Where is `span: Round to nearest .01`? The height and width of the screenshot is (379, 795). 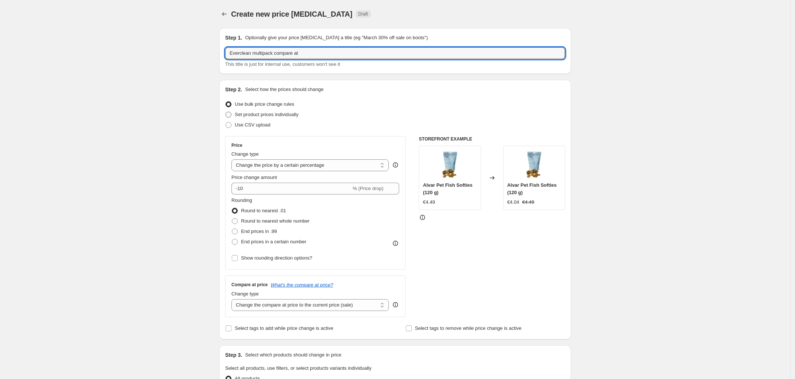 span: Round to nearest .01 is located at coordinates (263, 211).